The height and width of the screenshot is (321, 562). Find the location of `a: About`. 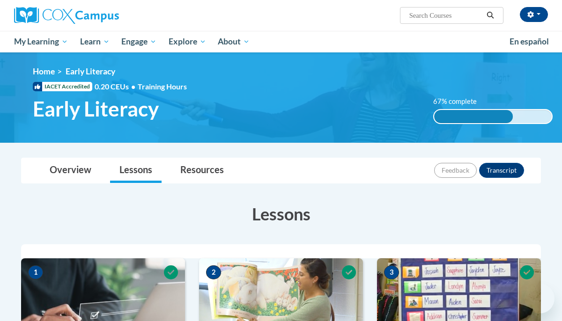

a: About is located at coordinates (234, 42).